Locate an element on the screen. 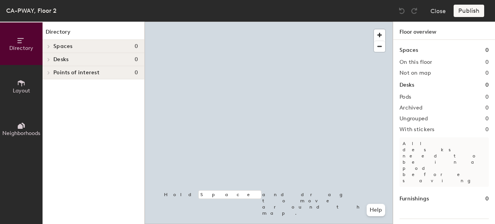  h2: Ungrouped is located at coordinates (413, 119).